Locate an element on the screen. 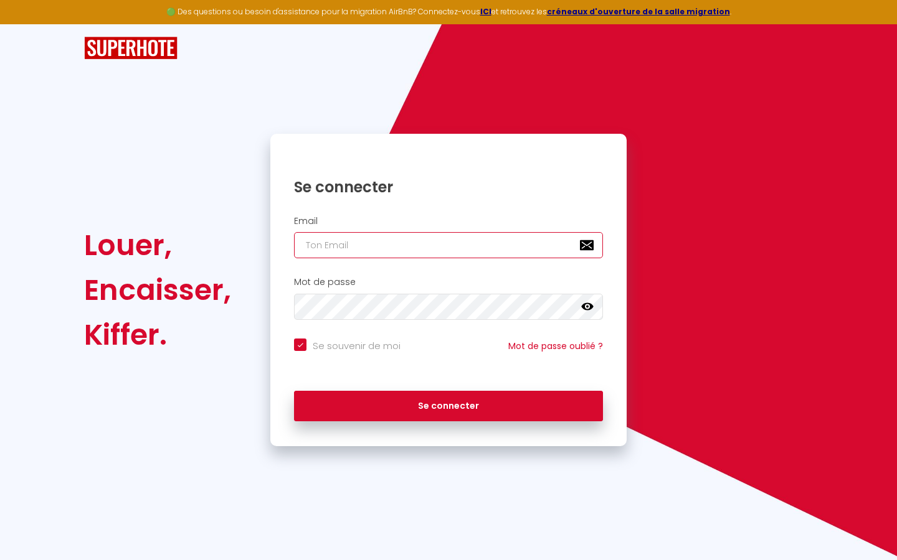 The height and width of the screenshot is (560, 897). div: Louer, is located at coordinates (158, 245).